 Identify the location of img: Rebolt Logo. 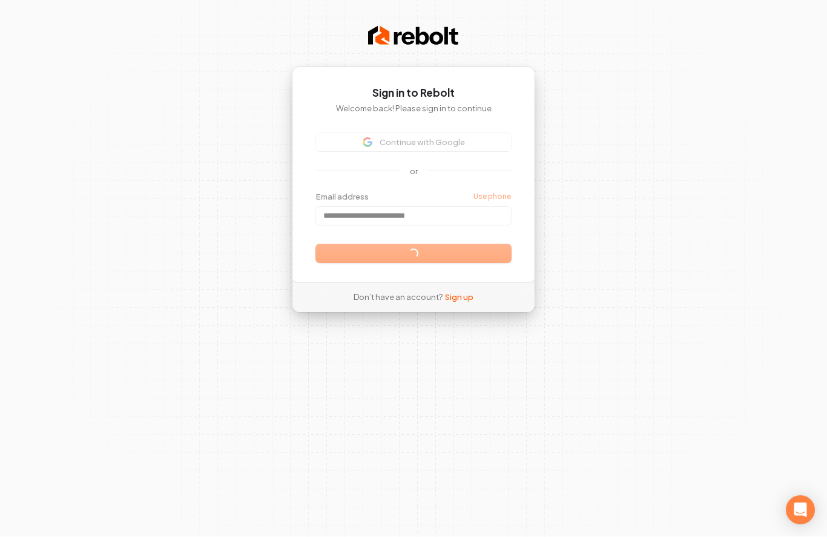
(413, 36).